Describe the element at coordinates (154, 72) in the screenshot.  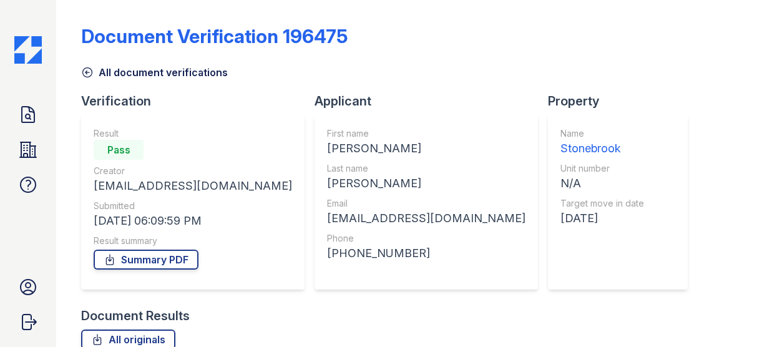
I see `a: All document verifications` at that location.